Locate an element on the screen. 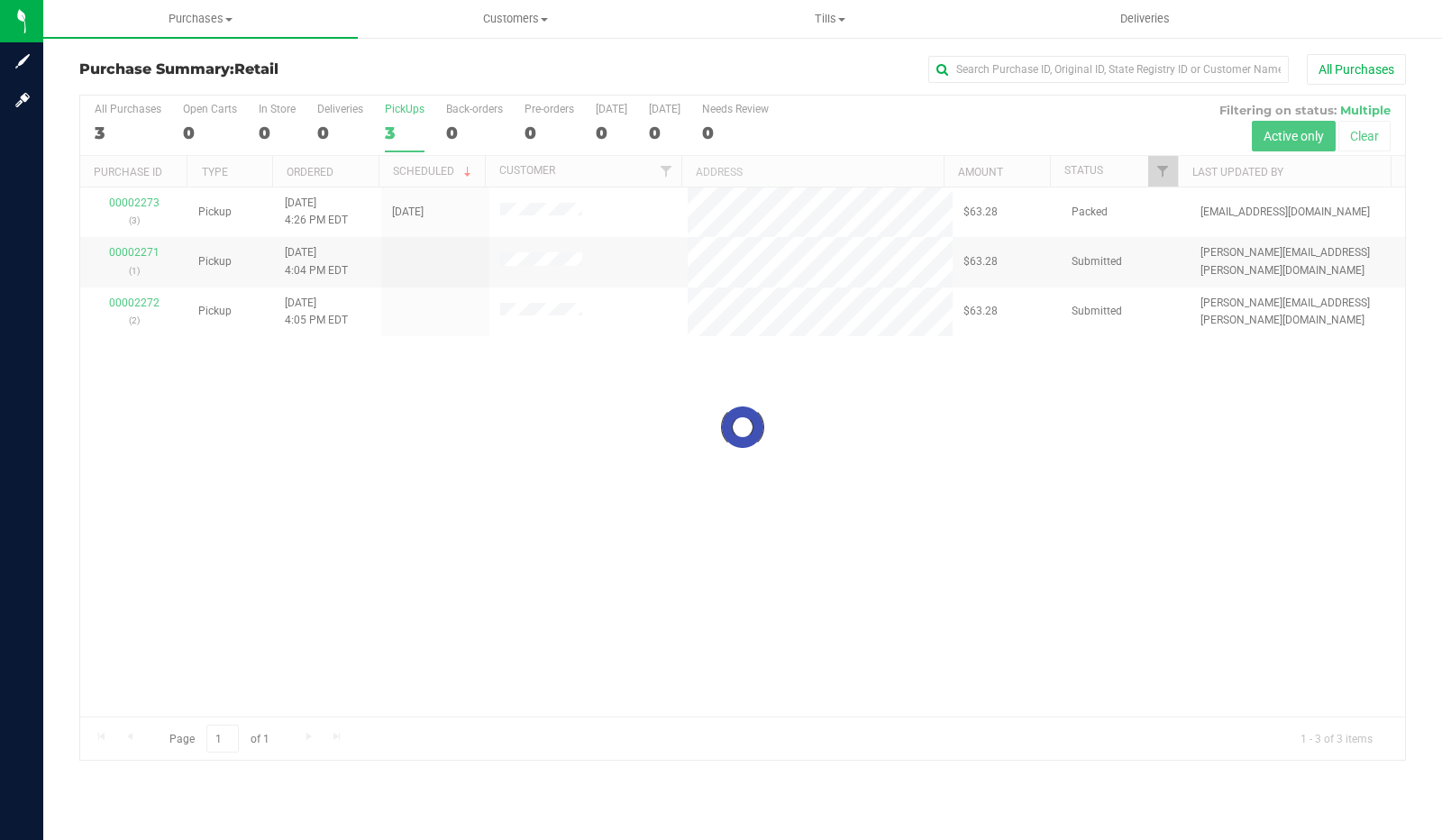 The image size is (1442, 840). span: Deliveries is located at coordinates (1145, 19).